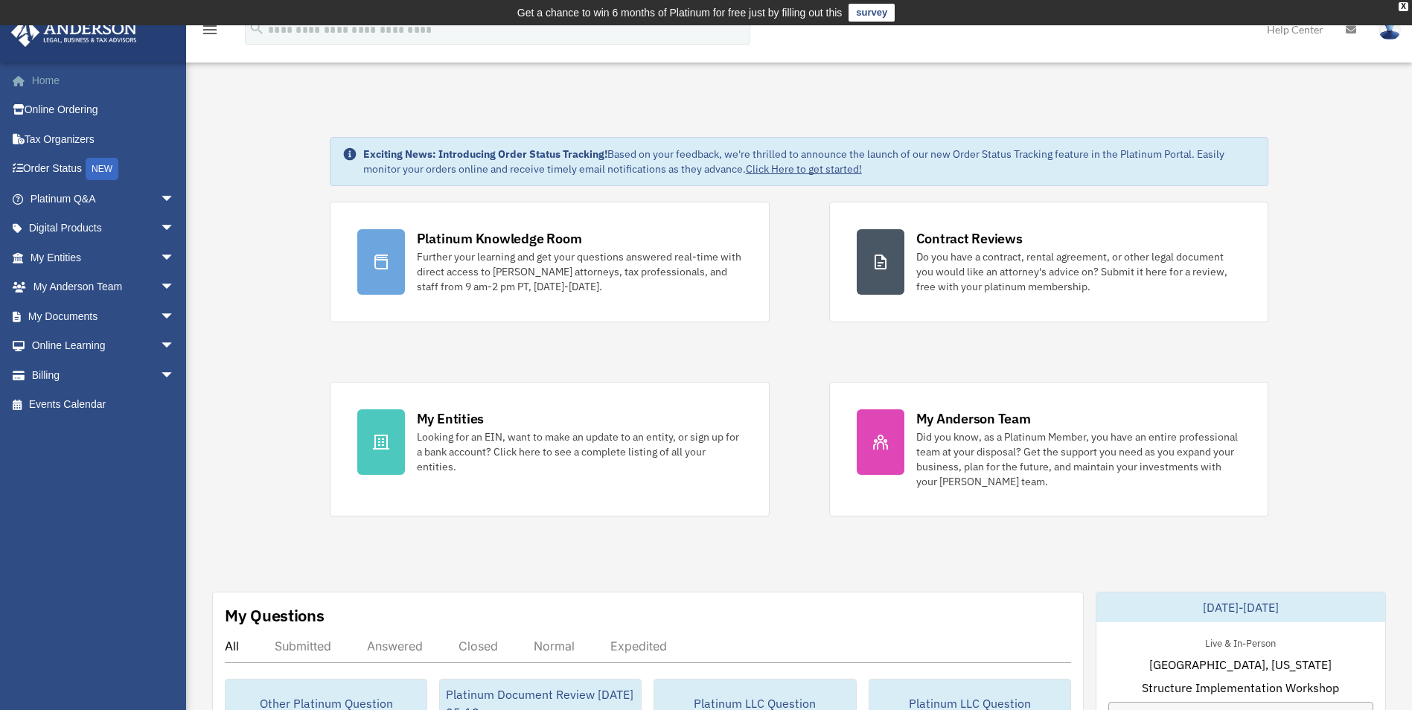 This screenshot has width=1412, height=710. What do you see at coordinates (500, 238) in the screenshot?
I see `div: Platinum Knowledge Room` at bounding box center [500, 238].